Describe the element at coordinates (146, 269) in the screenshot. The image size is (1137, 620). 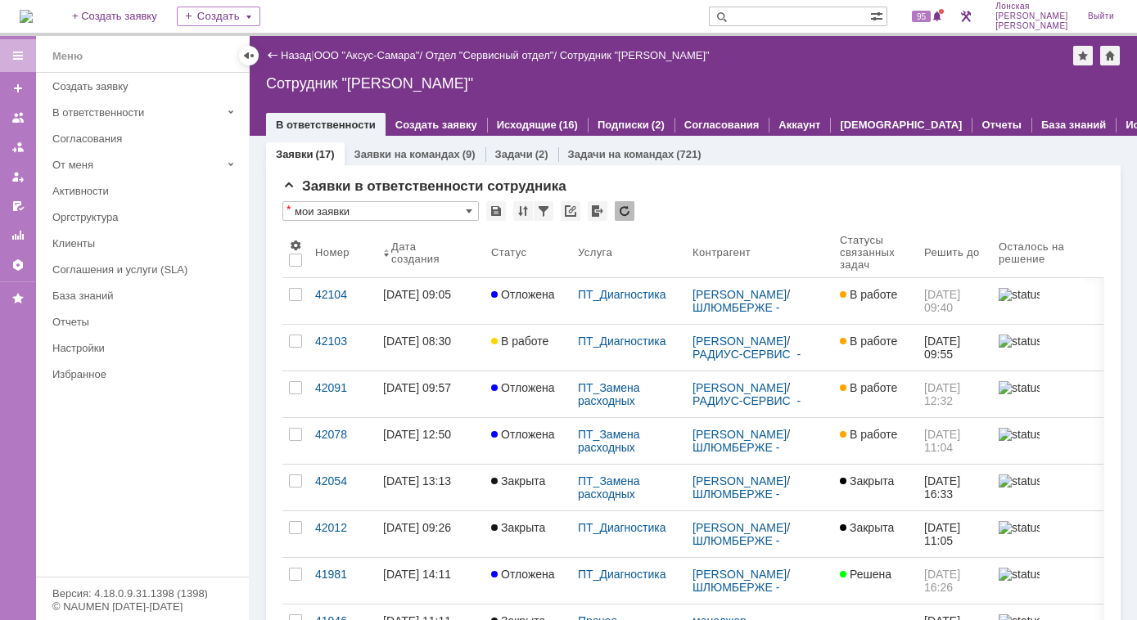
I see `a: Соглашения и услуги (SLA)` at that location.